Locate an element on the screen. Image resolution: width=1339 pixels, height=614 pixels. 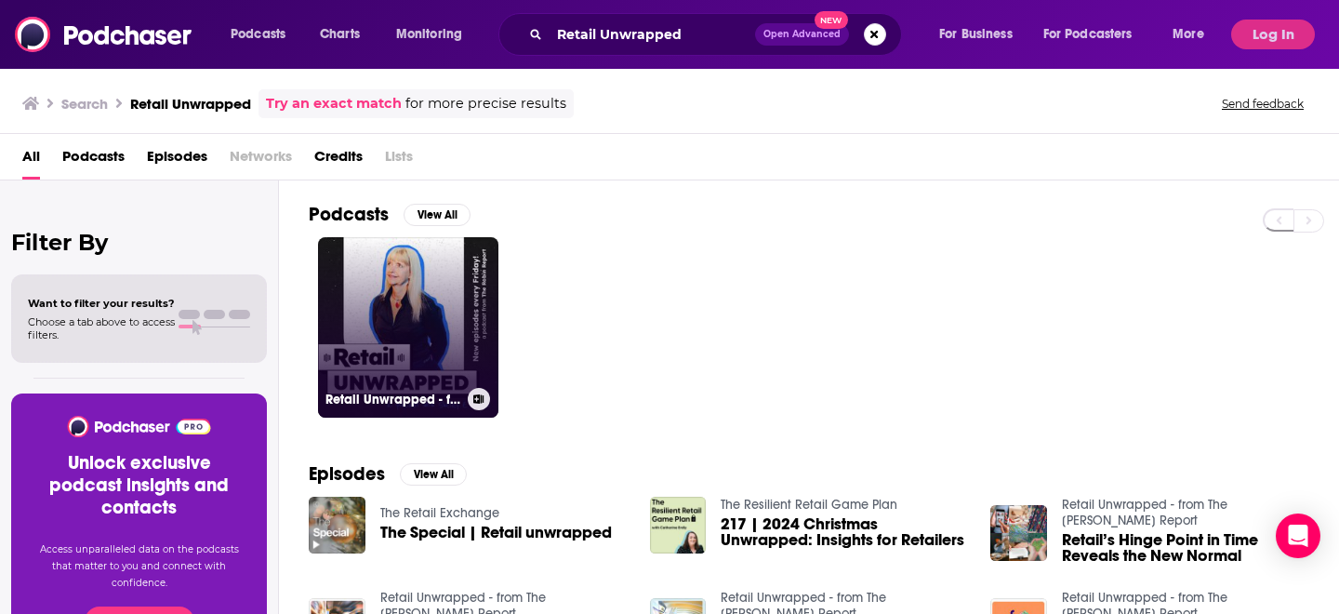
span: Monitoring is located at coordinates (429, 34).